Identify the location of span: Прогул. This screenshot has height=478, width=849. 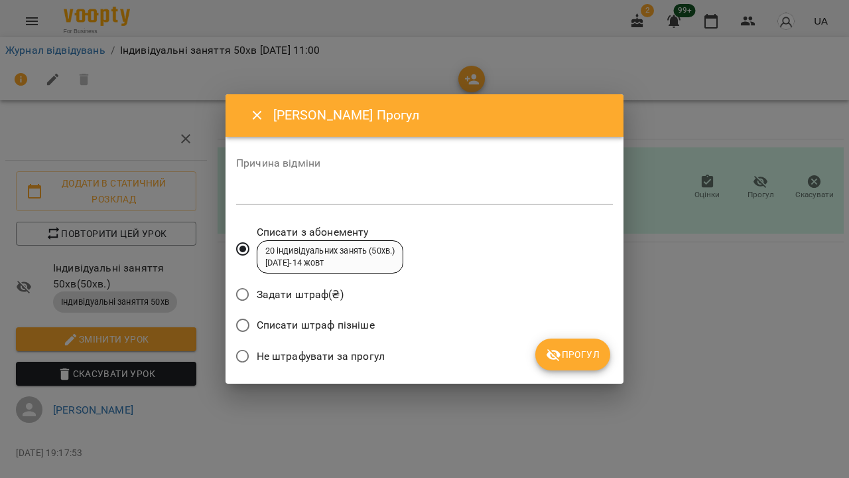
(573, 354).